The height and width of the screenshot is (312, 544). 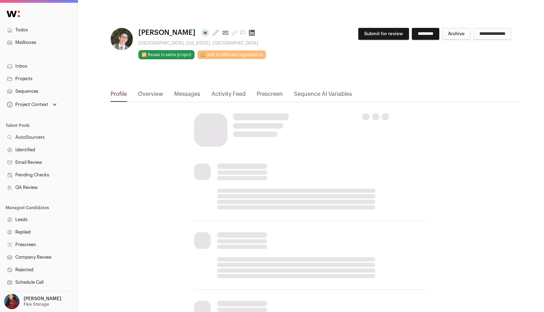 What do you see at coordinates (232, 55) in the screenshot?
I see `a: 🏡 Add to different organization` at bounding box center [232, 55].